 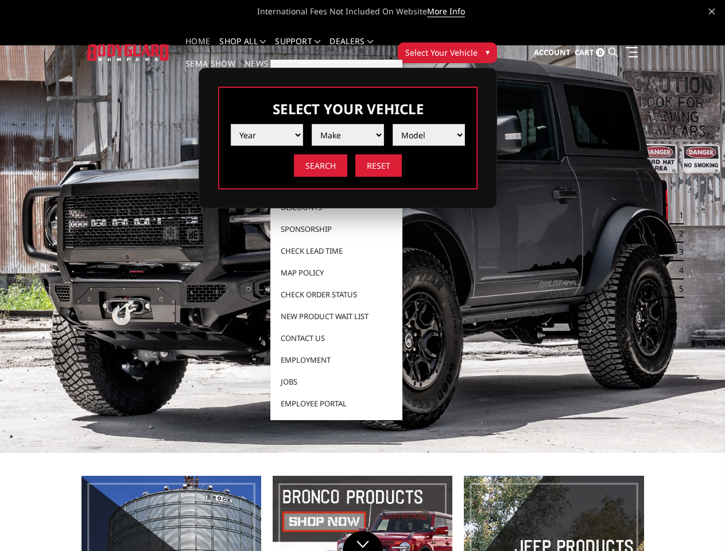 I want to click on a: MAP Policy, so click(x=336, y=273).